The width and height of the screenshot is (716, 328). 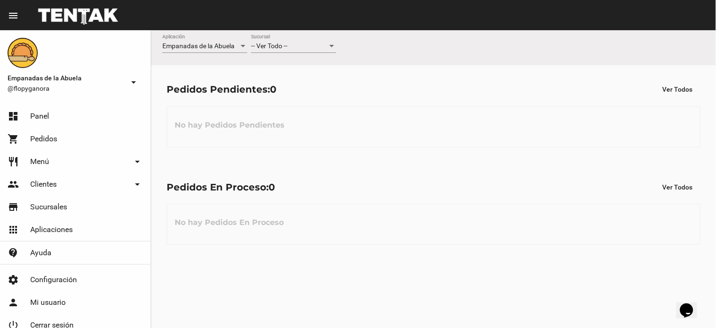 I want to click on mat-icon: dashboard, so click(x=13, y=116).